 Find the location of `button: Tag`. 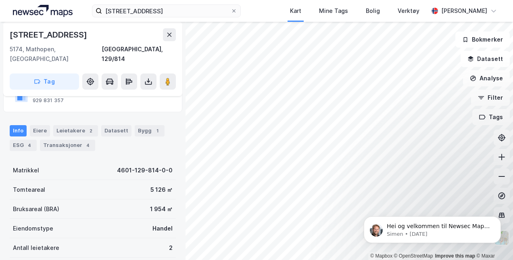

button: Tag is located at coordinates (44, 82).